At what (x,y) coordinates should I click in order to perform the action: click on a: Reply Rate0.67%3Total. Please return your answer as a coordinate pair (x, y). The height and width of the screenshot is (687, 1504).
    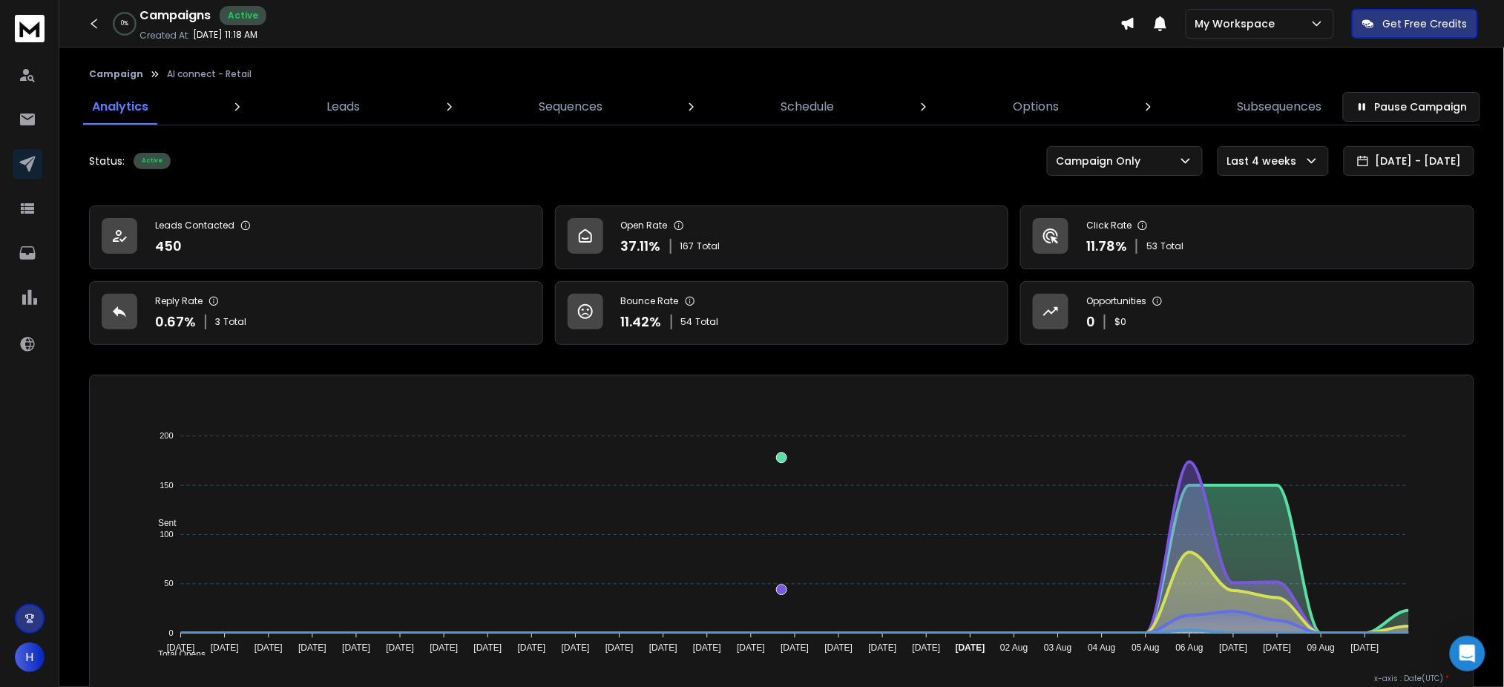
    Looking at the image, I should click on (316, 313).